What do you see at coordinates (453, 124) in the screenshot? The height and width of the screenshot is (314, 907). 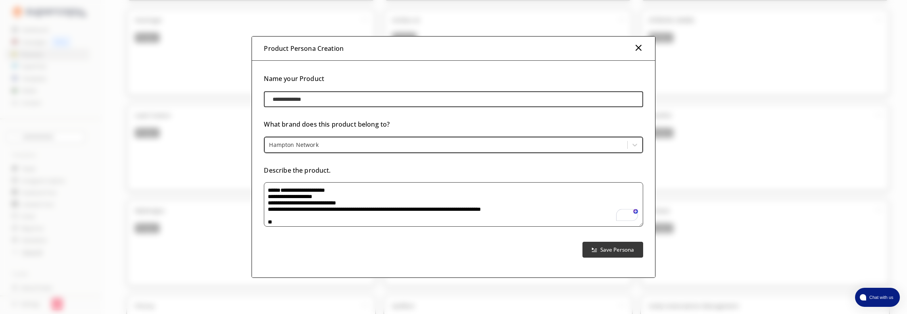 I see `h3: What brand does this product belong to?` at bounding box center [453, 124].